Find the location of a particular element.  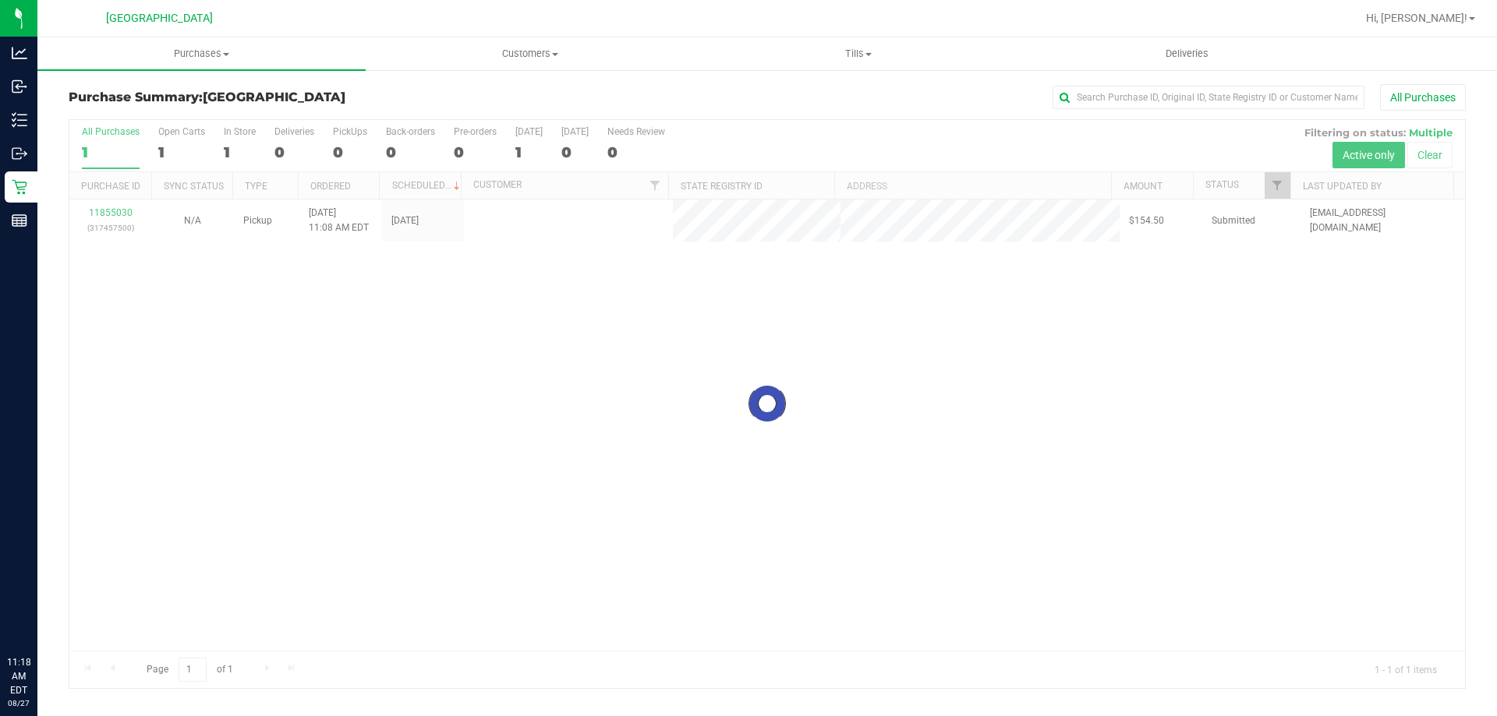

span: Deliveries is located at coordinates (1187, 54).